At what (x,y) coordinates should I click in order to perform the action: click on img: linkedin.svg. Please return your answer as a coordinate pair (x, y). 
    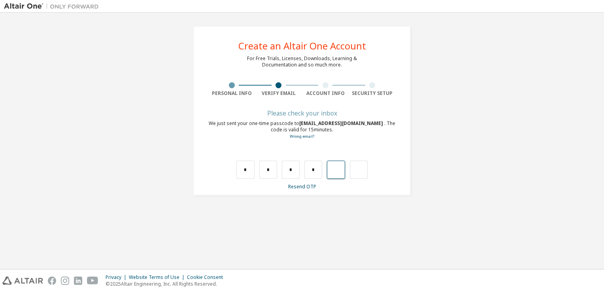
    Looking at the image, I should click on (78, 280).